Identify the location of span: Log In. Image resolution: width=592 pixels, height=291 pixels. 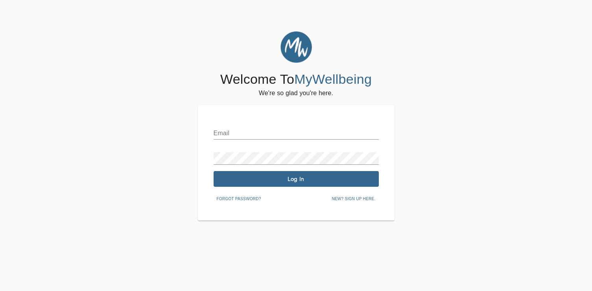
(296, 179).